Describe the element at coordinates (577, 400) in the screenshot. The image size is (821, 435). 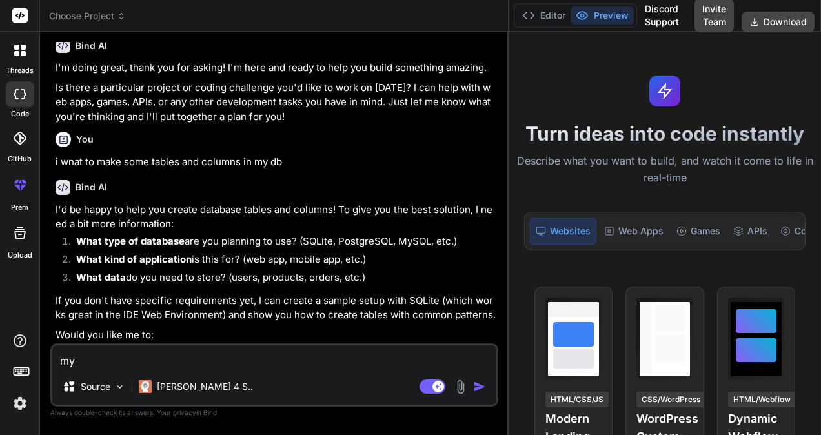
I see `div: HTML/CSS/JS` at that location.